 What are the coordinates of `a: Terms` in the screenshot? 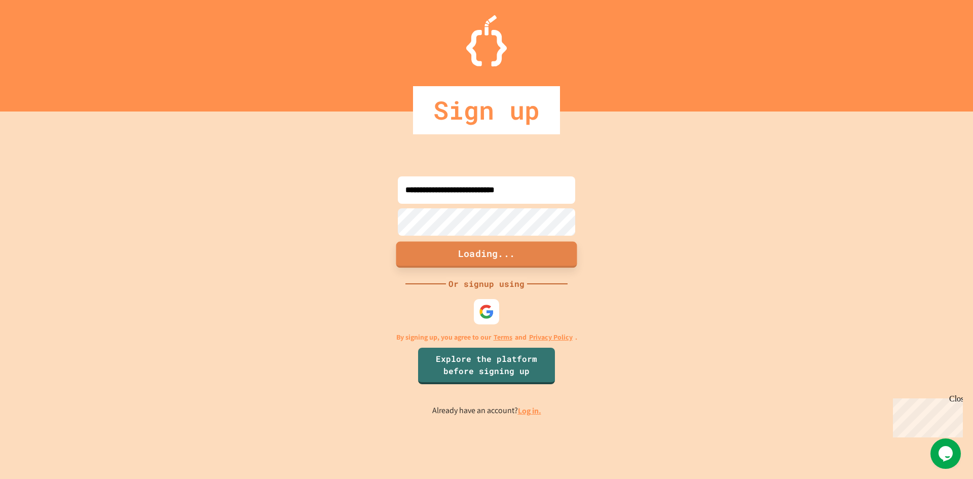 It's located at (503, 337).